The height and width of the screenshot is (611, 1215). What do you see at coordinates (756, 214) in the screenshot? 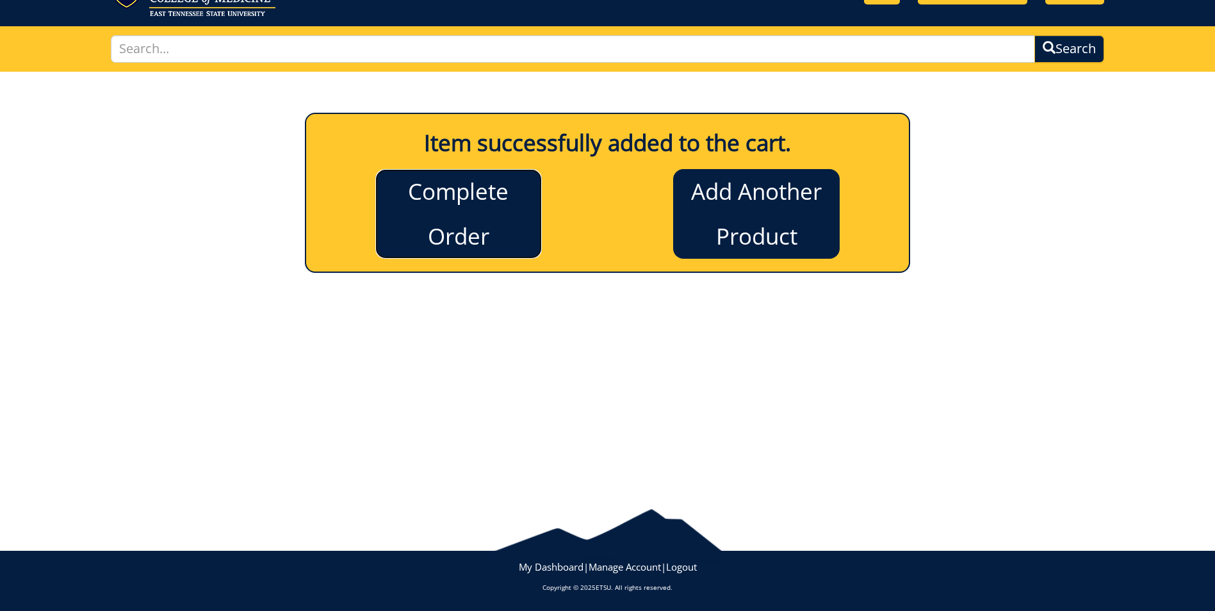
I see `a: Add Another Product` at bounding box center [756, 214].